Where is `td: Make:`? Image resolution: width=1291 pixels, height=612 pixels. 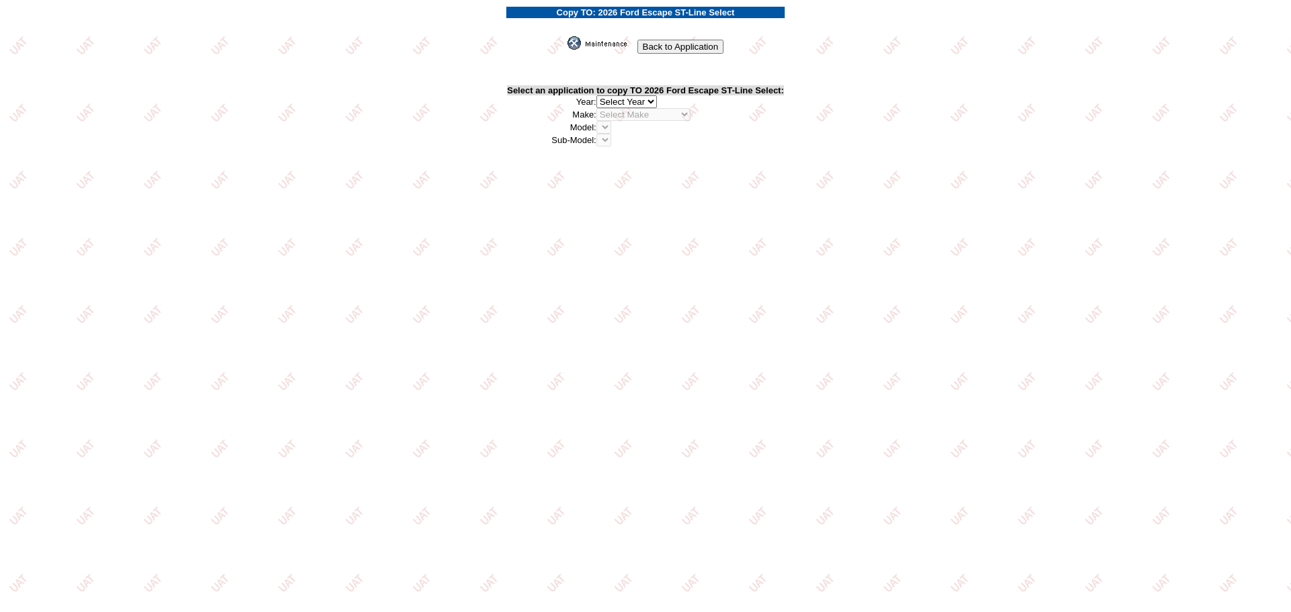 td: Make: is located at coordinates (551, 114).